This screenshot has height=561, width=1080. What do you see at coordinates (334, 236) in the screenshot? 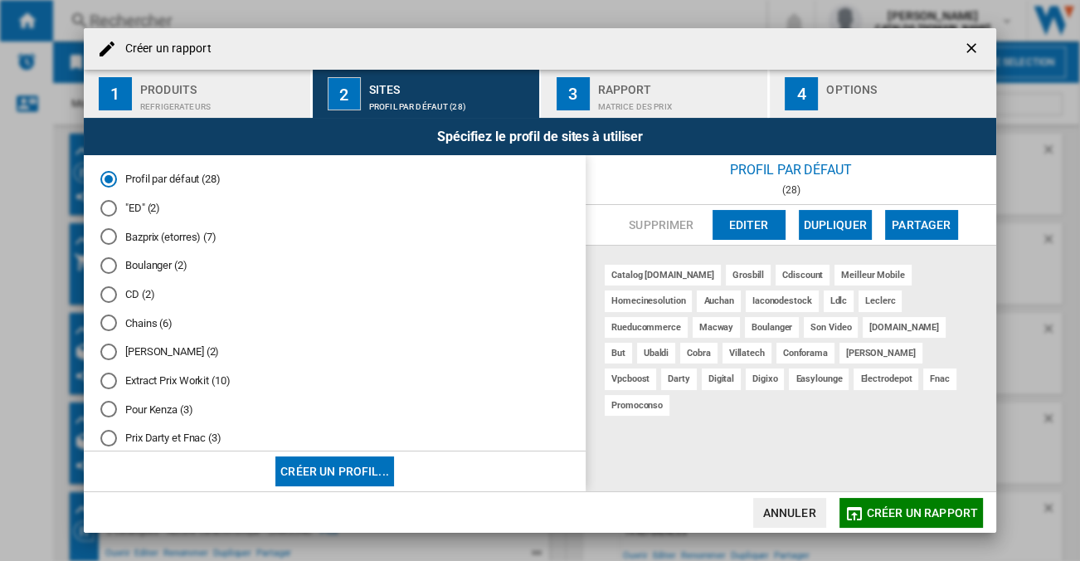
I see `md-radio-button: Bazprix (etorres) (7)` at bounding box center [334, 236].